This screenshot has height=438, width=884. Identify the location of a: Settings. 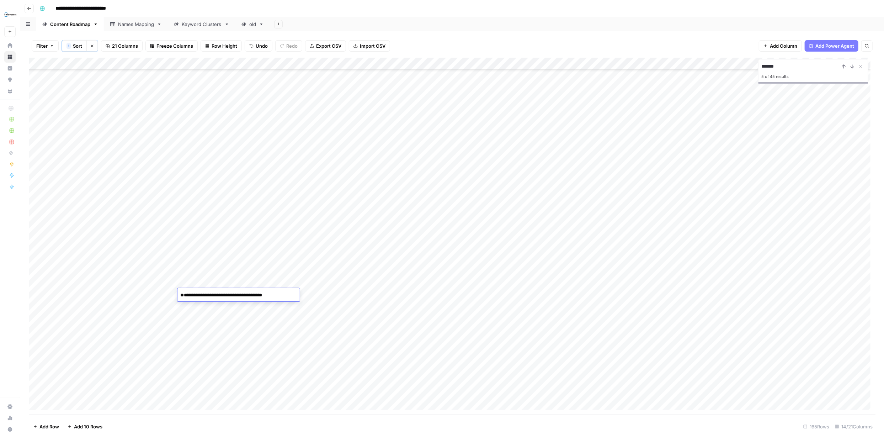
(10, 407).